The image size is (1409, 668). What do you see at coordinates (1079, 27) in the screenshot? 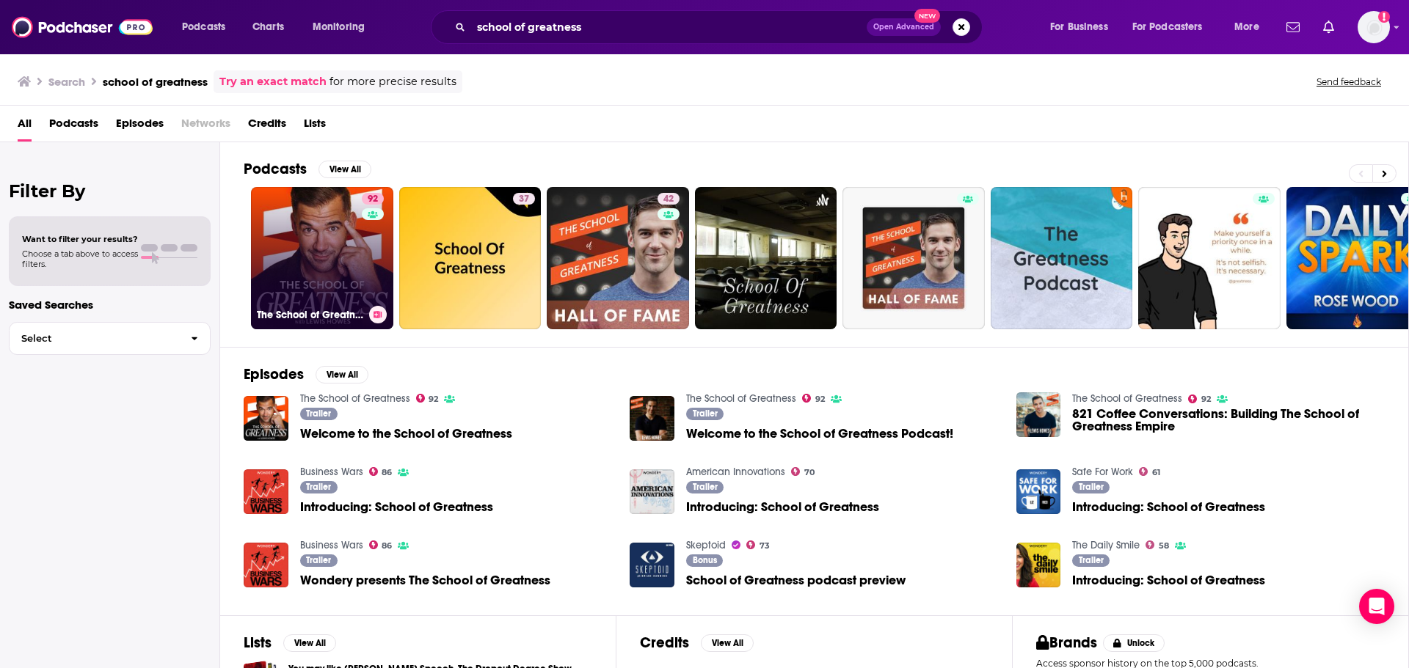
I see `span: For Business` at bounding box center [1079, 27].